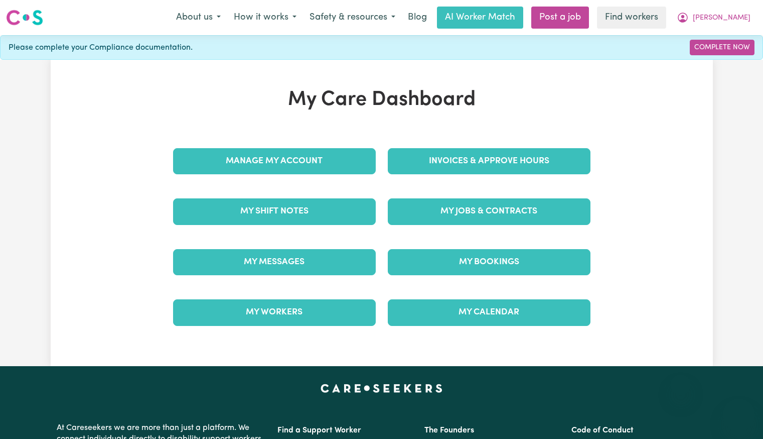 The image size is (763, 439). Describe the element at coordinates (418, 18) in the screenshot. I see `a: Blog` at that location.